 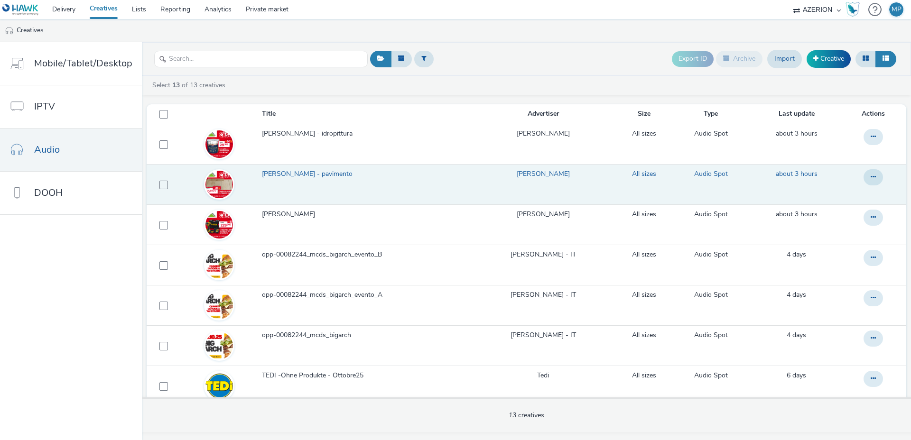 What do you see at coordinates (9, 31) in the screenshot?
I see `img: audio` at bounding box center [9, 31].